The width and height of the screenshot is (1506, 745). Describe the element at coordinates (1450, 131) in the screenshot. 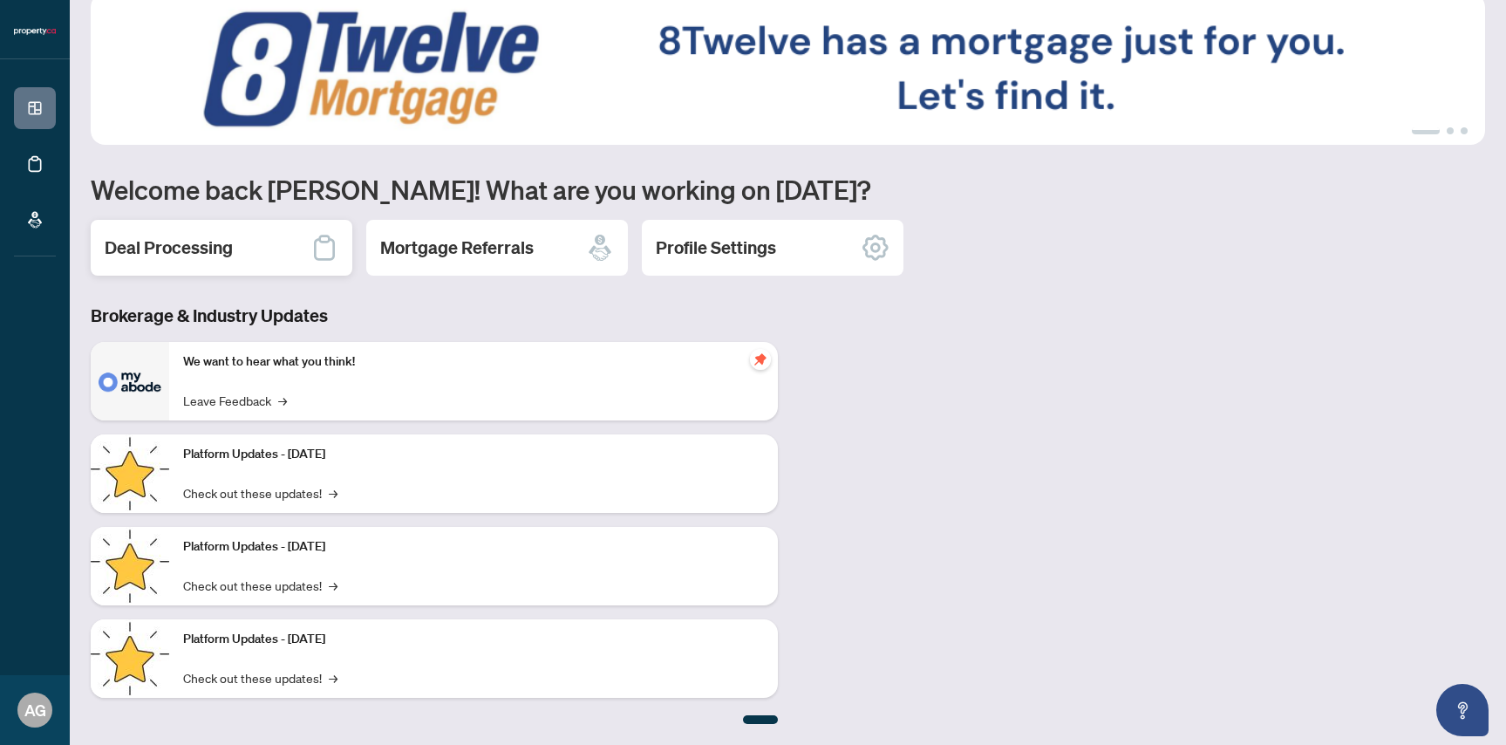

I see `button: 2` at that location.